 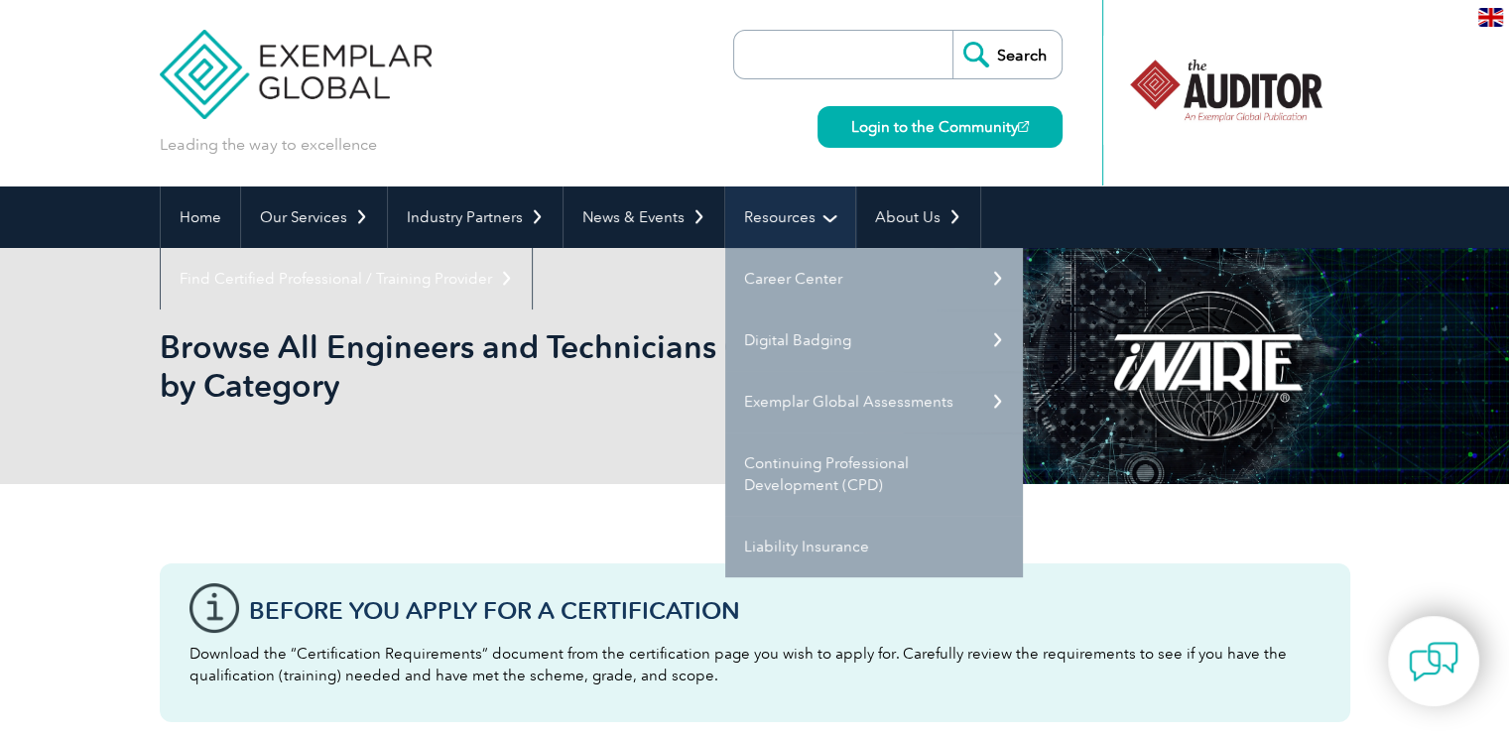 What do you see at coordinates (874, 474) in the screenshot?
I see `a: Continuing Professional Development (CPD)` at bounding box center [874, 474].